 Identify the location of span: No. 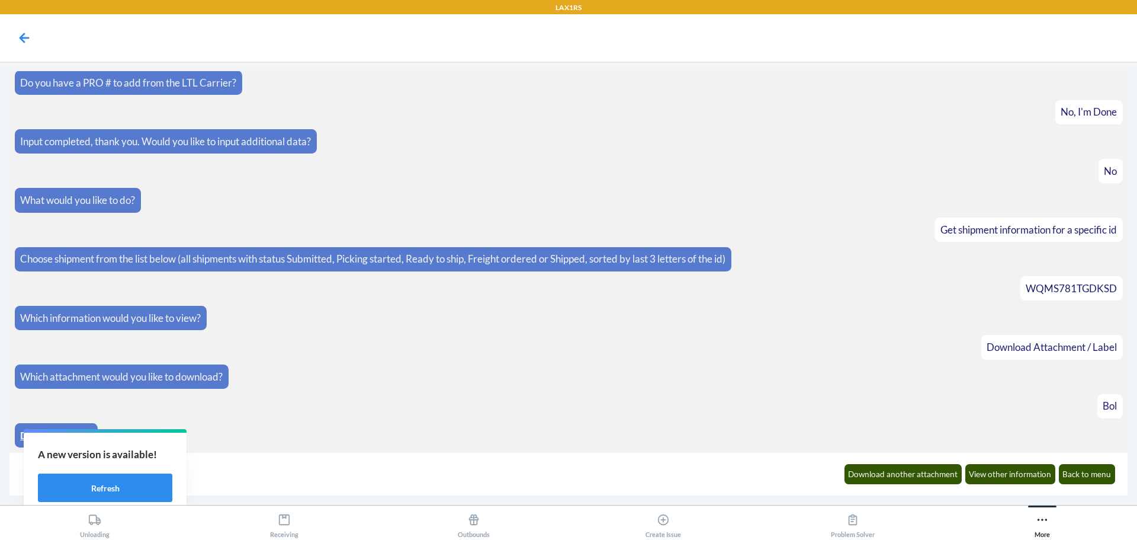
(1111, 171).